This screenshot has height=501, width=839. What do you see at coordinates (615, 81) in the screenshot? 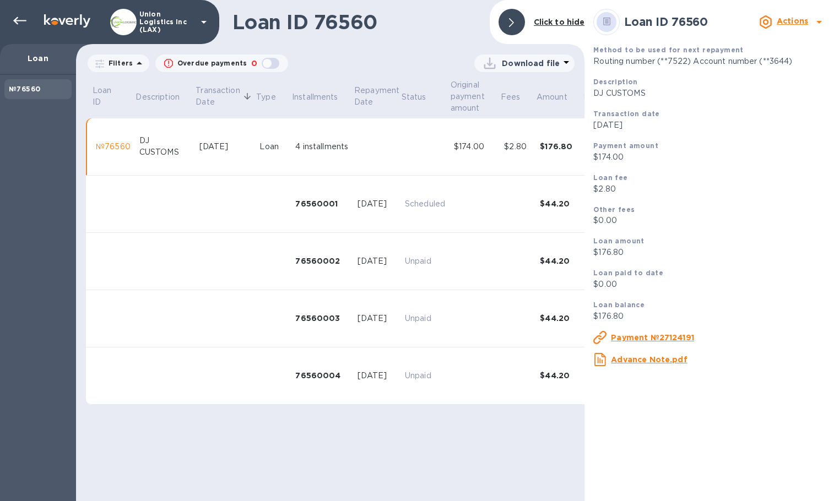
I see `b: Description` at bounding box center [615, 81].